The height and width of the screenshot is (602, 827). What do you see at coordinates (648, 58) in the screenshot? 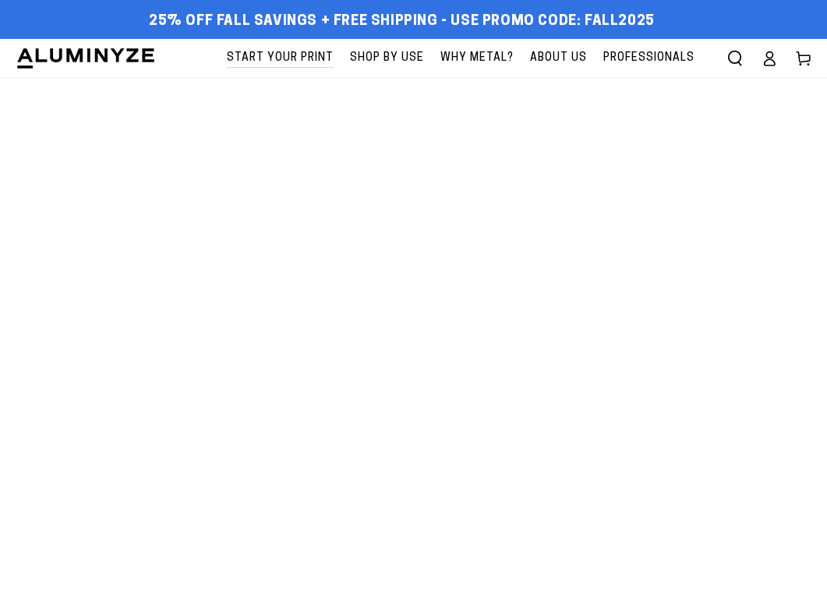
I see `span: Professionals` at bounding box center [648, 58].